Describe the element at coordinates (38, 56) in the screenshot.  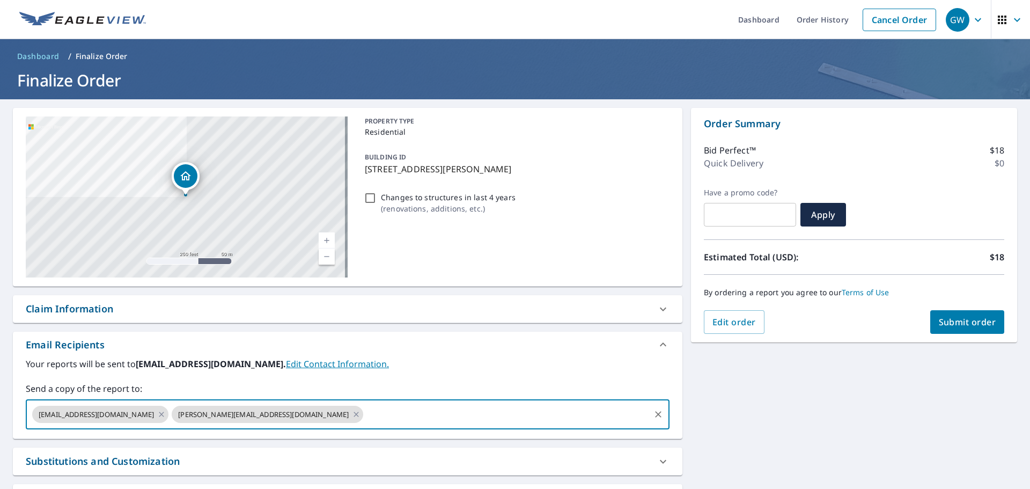
I see `span: Dashboard` at that location.